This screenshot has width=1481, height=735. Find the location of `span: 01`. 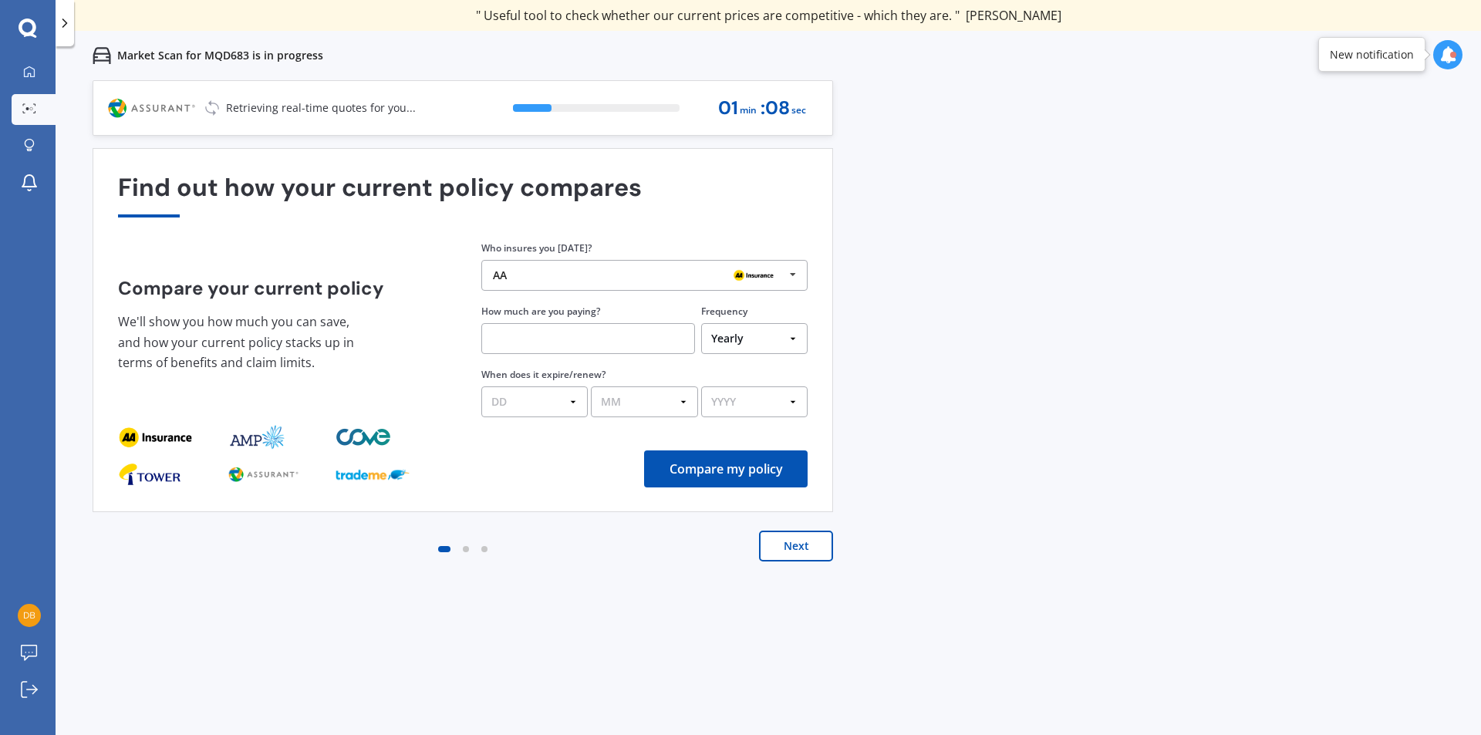

span: 01 is located at coordinates (728, 108).